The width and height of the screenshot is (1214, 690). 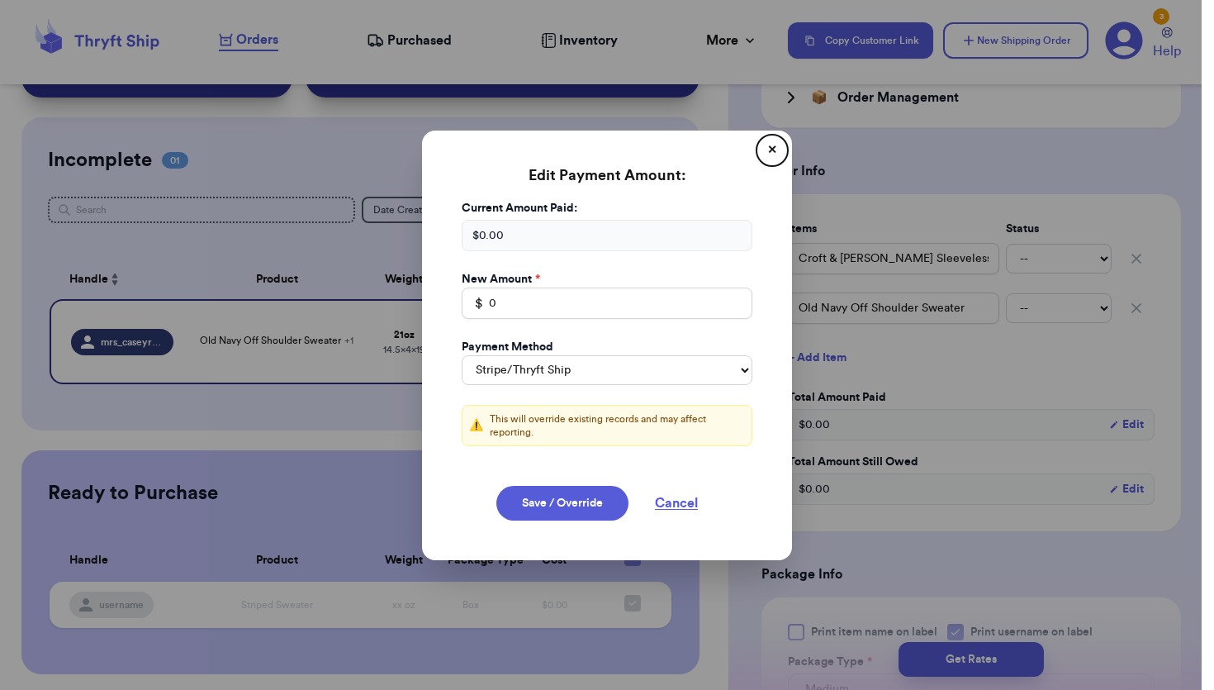 What do you see at coordinates (607, 235) in the screenshot?
I see `div: $ 0.00` at bounding box center [607, 235].